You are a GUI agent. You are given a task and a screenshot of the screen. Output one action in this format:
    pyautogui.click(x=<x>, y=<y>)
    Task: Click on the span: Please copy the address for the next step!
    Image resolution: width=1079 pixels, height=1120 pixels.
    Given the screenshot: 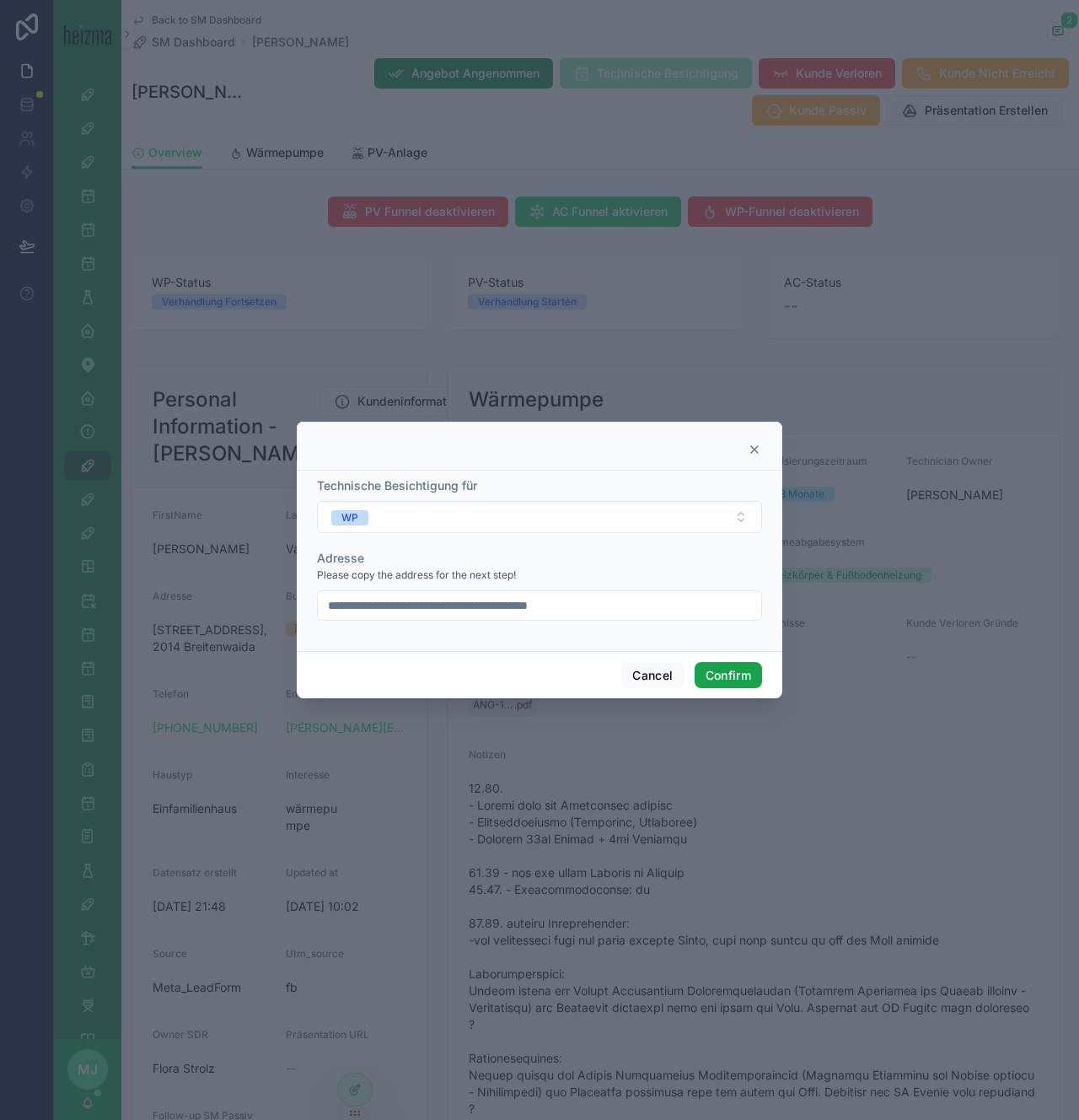 What is the action you would take?
    pyautogui.click(x=416, y=575)
    